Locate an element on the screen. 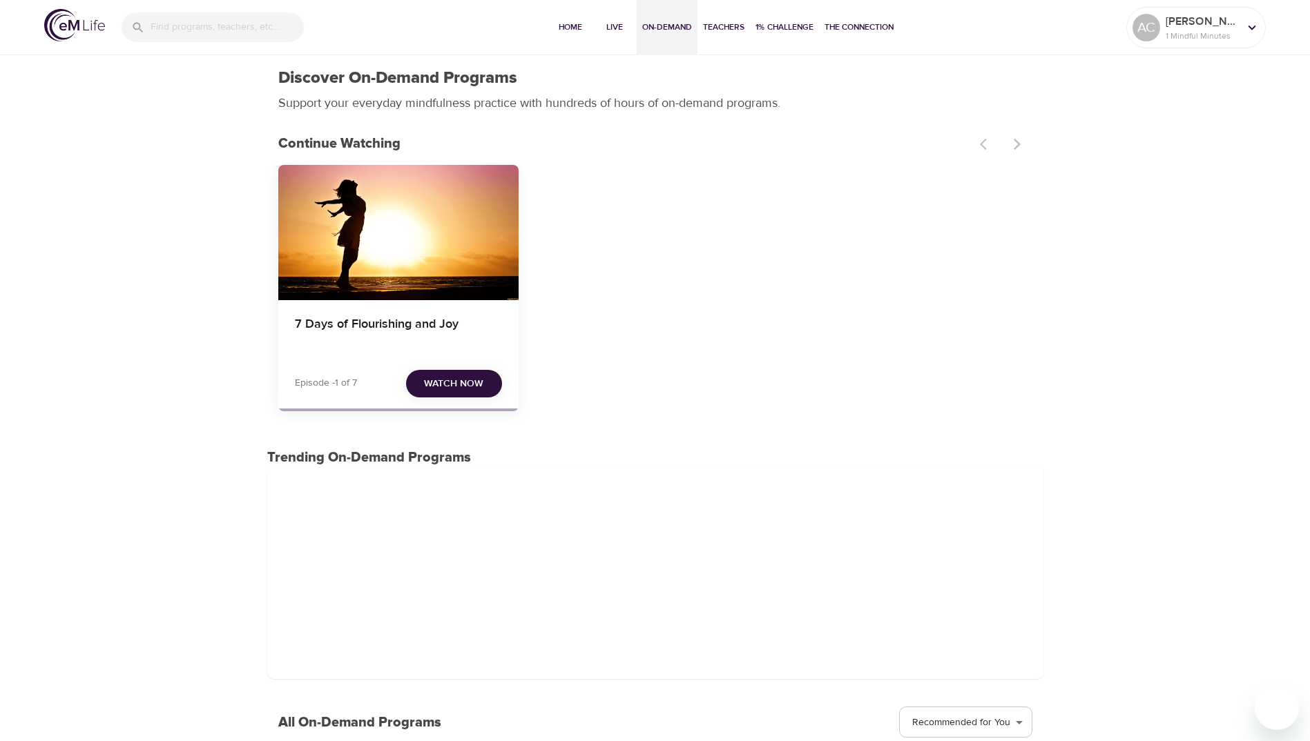 The width and height of the screenshot is (1310, 741). p: 1 Mindful Minutes is located at coordinates (1202, 36).